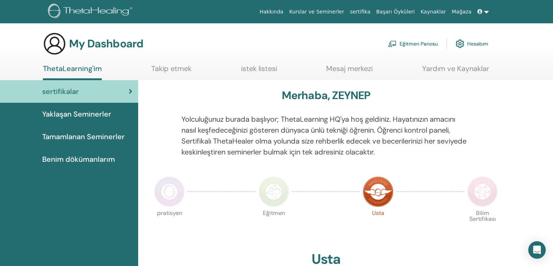 The width and height of the screenshot is (553, 266). Describe the element at coordinates (55, 44) in the screenshot. I see `img: generic-user-icon.jpg` at that location.